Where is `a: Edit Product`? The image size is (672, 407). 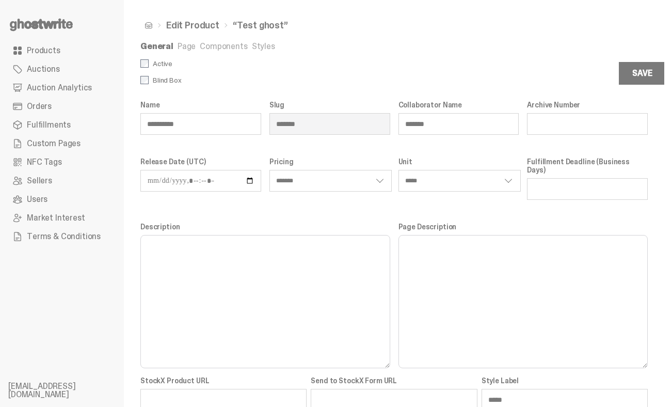 a: Edit Product is located at coordinates (193, 25).